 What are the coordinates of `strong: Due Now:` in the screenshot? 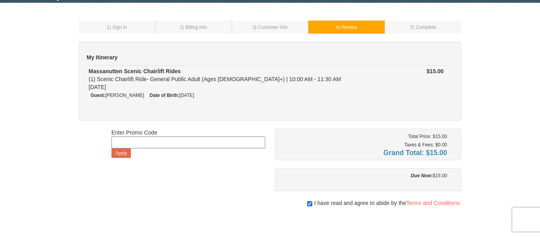 It's located at (422, 176).